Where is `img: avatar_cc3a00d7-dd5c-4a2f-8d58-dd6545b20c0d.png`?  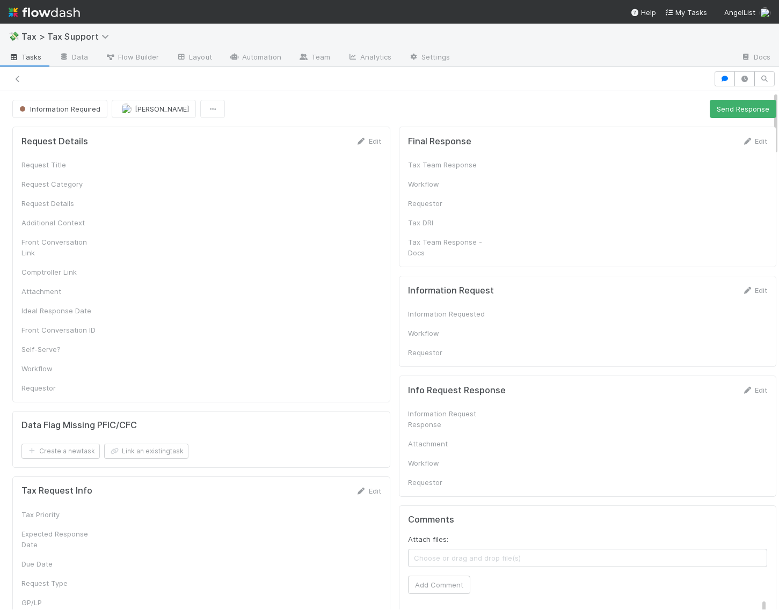 img: avatar_cc3a00d7-dd5c-4a2f-8d58-dd6545b20c0d.png is located at coordinates (765, 13).